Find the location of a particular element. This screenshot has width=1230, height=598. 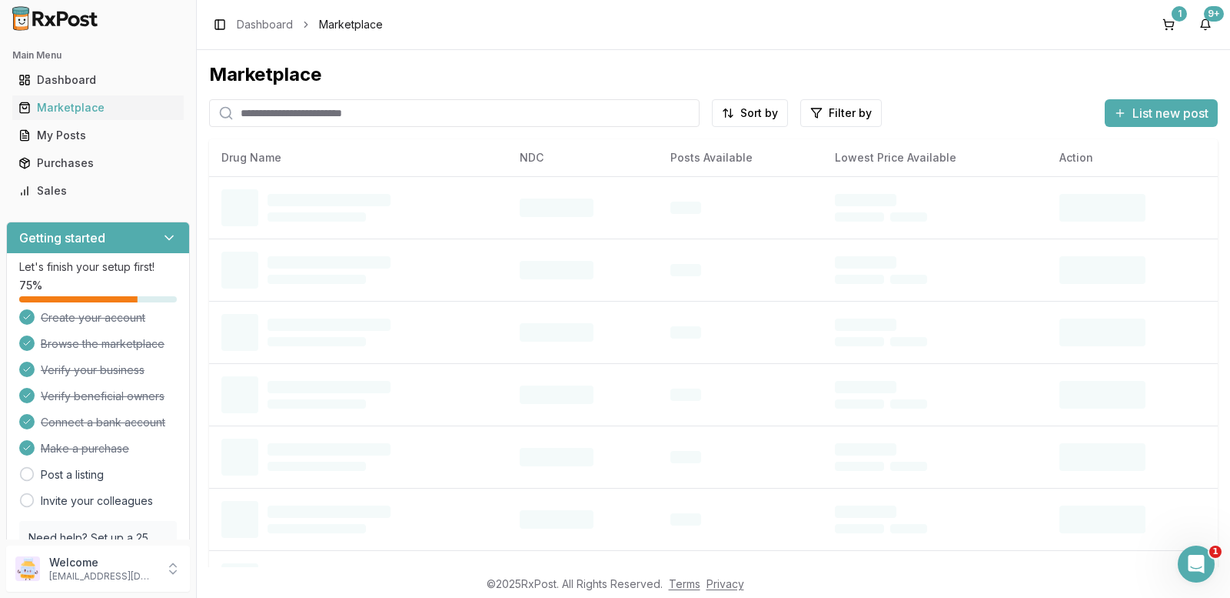

div: Purchases is located at coordinates (98, 163).